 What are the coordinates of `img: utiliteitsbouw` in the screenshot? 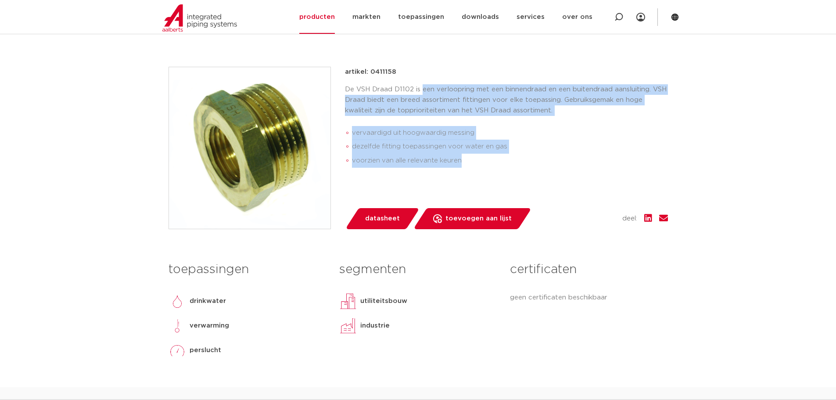 It's located at (348, 301).